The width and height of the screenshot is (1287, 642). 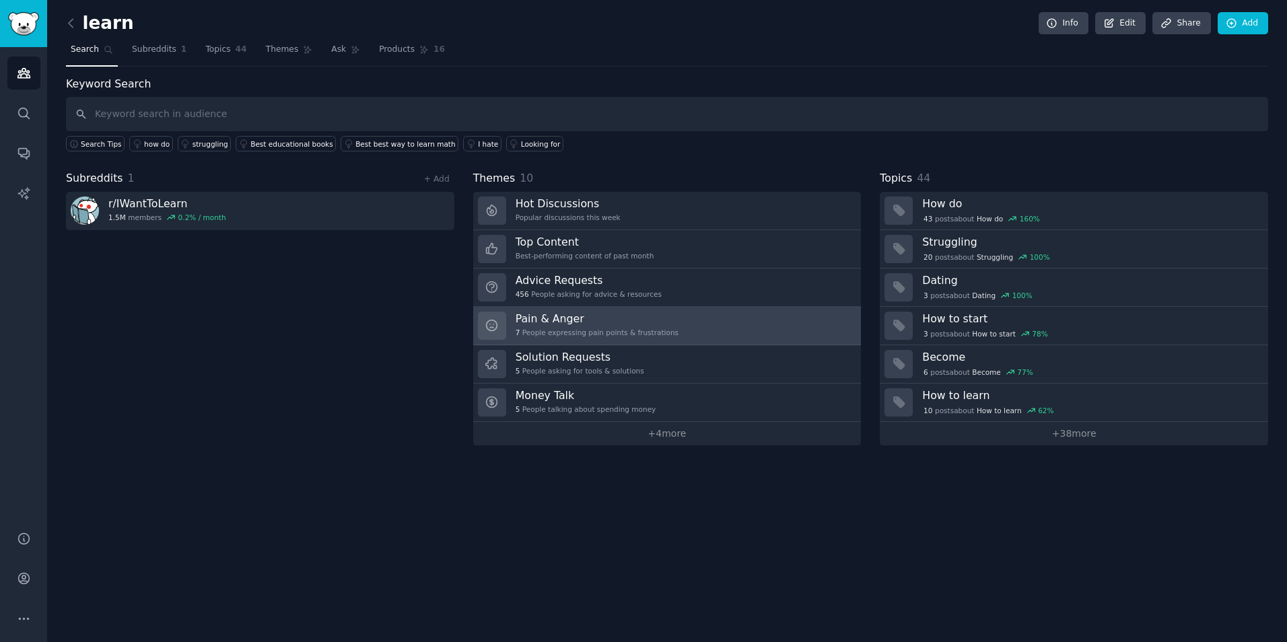 I want to click on a: +4more, so click(x=667, y=434).